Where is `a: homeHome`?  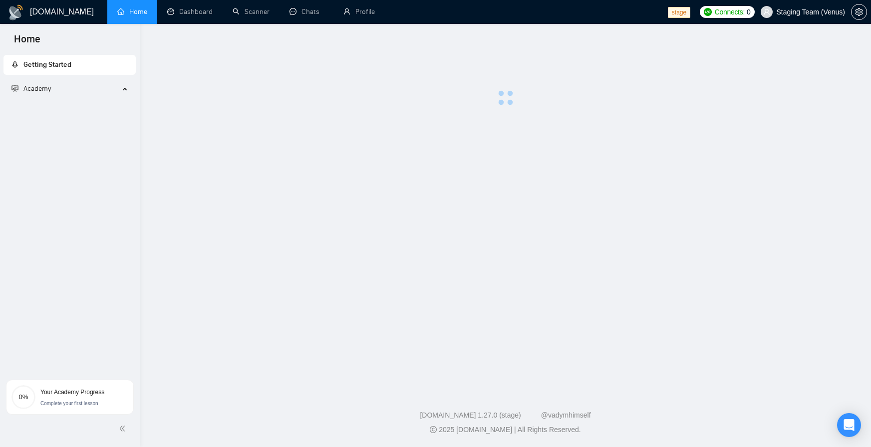 a: homeHome is located at coordinates (132, 11).